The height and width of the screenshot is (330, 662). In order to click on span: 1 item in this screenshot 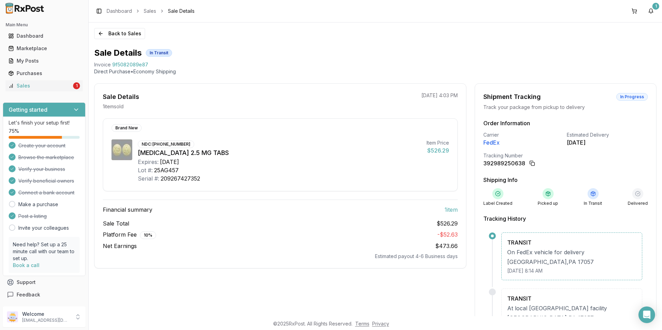, I will do `click(451, 210)`.